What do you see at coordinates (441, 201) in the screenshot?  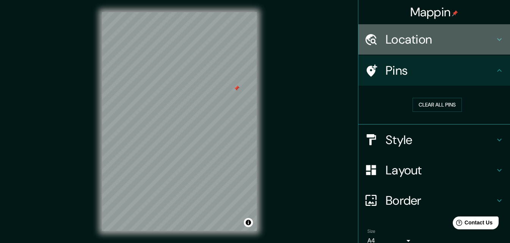 I see `h4: Border` at bounding box center [441, 201].